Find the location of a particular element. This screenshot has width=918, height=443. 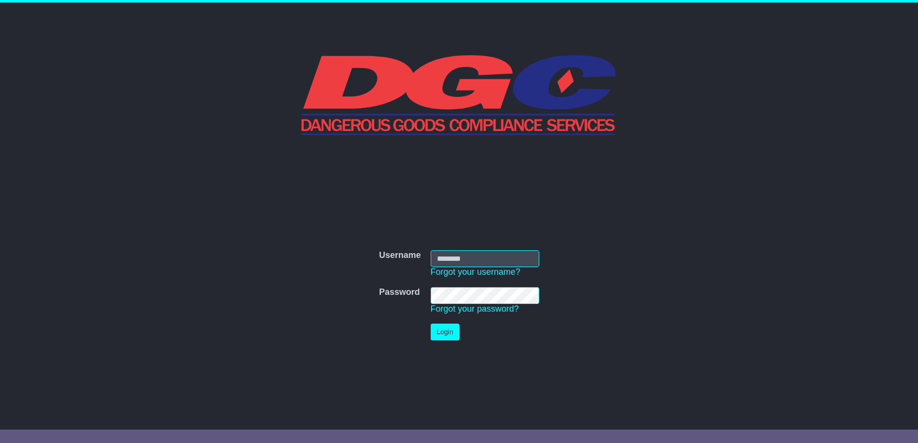

img: DGC QLD is located at coordinates (459, 95).